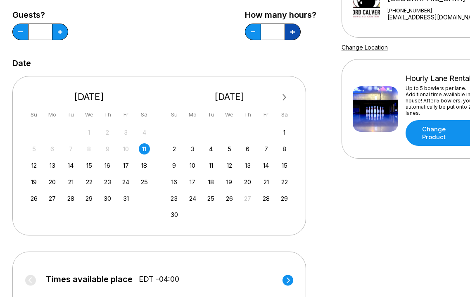  Describe the element at coordinates (247, 149) in the screenshot. I see `div: Choose Thursday, November 6th, 2025` at that location.